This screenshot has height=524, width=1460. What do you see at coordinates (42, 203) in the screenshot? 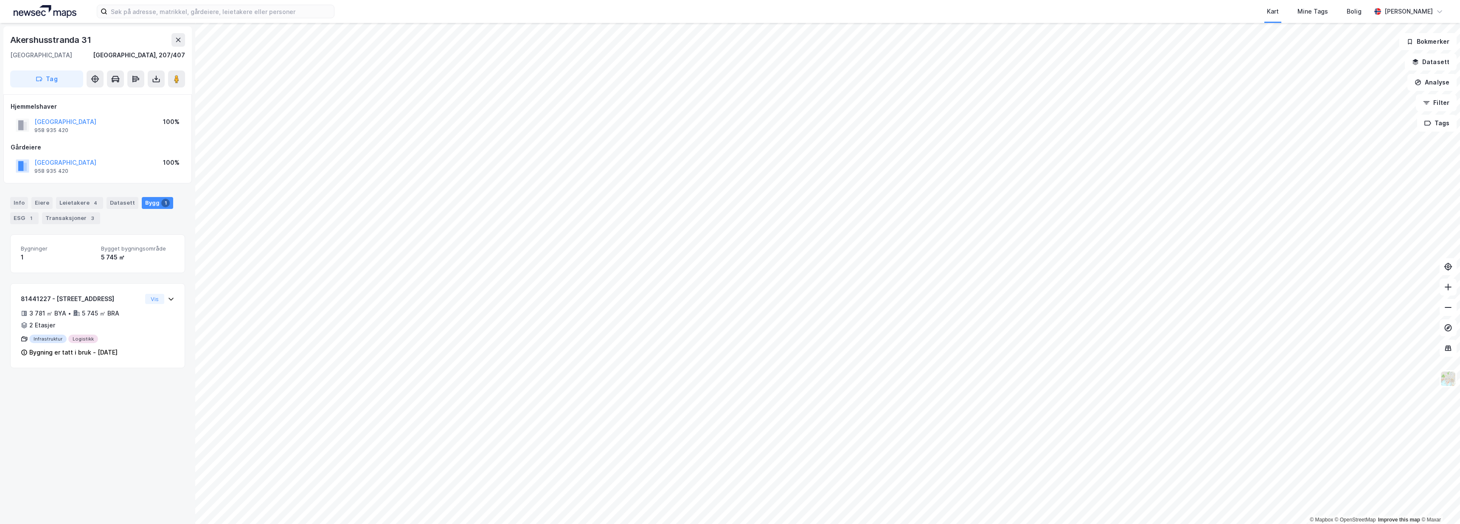
I see `div: Eiere` at bounding box center [42, 203].